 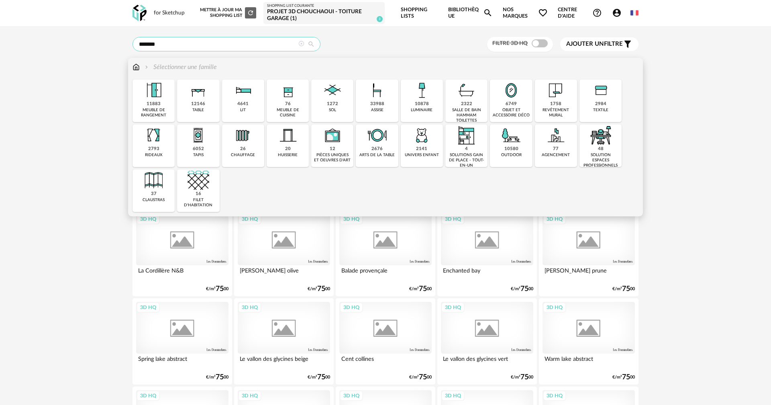 I want to click on div: revêtement mural, so click(x=556, y=113).